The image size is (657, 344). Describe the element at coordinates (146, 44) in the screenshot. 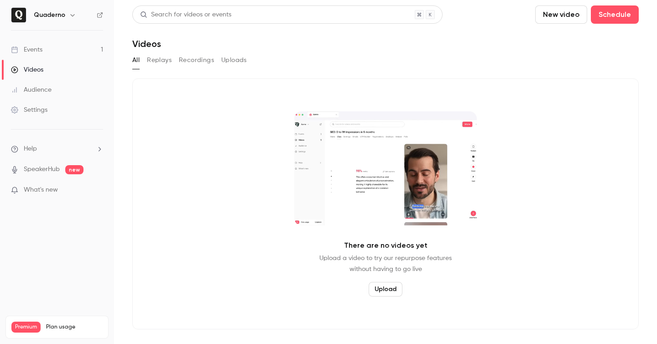

I see `h1: Videos` at that location.